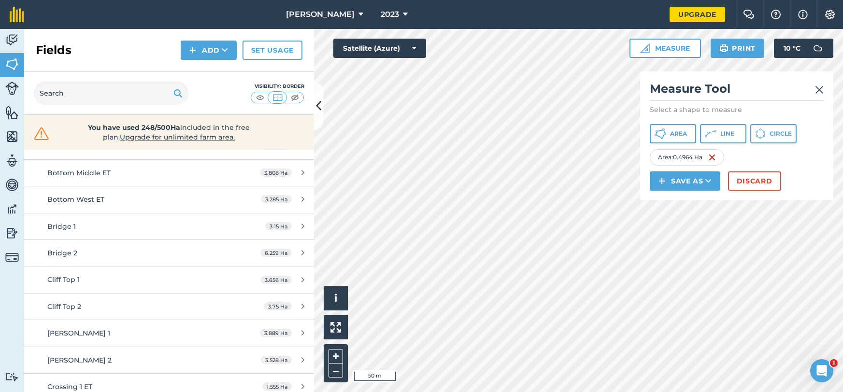 This screenshot has width=843, height=392. What do you see at coordinates (685, 181) in the screenshot?
I see `button: Save as` at bounding box center [685, 181].